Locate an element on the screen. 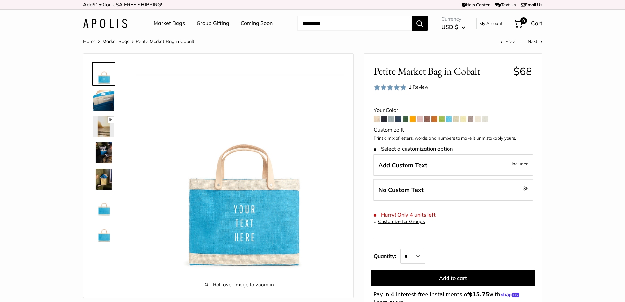 Image resolution: width=625 pixels, height=302 pixels. a: Customize for Groups is located at coordinates (401, 221).